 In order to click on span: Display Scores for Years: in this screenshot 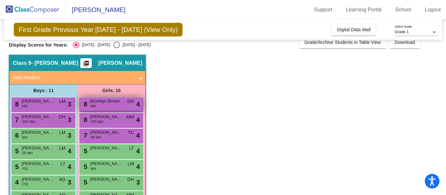, I will do `click(38, 45)`.